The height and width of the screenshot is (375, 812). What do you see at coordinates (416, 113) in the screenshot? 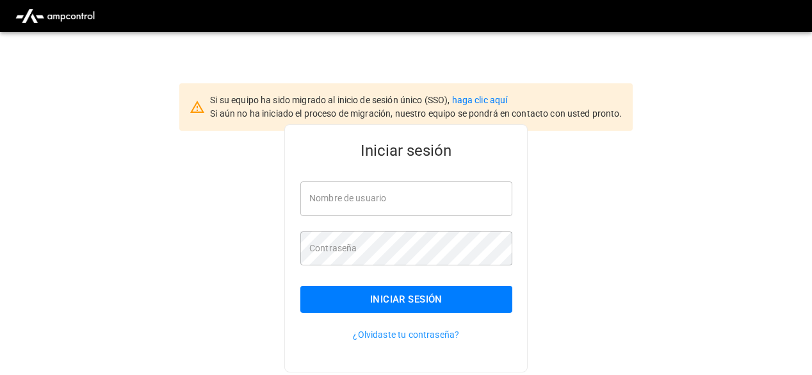
I see `span: Si aún no ha iniciado el proceso de migración, nuestro equipo se pondrá en contacto con usted pro...` at bounding box center [416, 113].